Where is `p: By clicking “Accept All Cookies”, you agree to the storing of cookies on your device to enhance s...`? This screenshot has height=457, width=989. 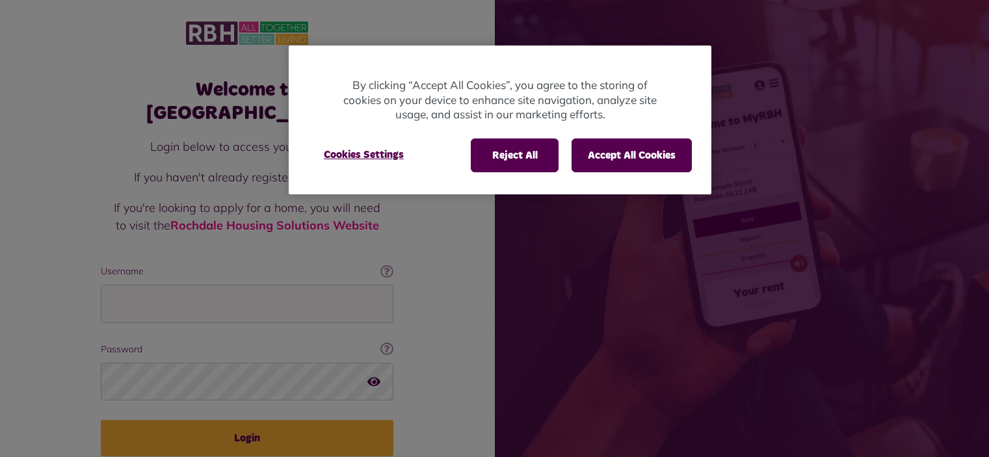 p: By clicking “Accept All Cookies”, you agree to the storing of cookies on your device to enhance s... is located at coordinates (500, 100).